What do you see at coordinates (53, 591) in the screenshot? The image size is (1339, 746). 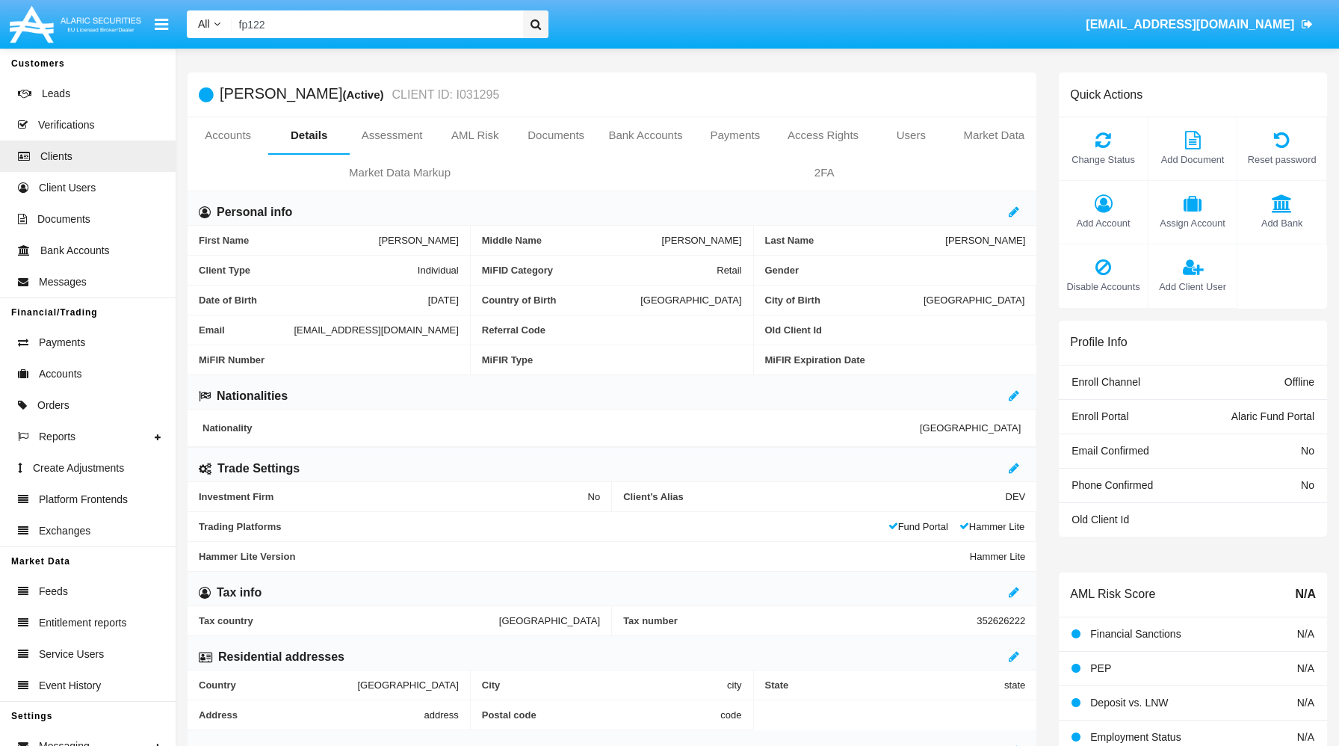 I see `span: Feeds` at bounding box center [53, 591].